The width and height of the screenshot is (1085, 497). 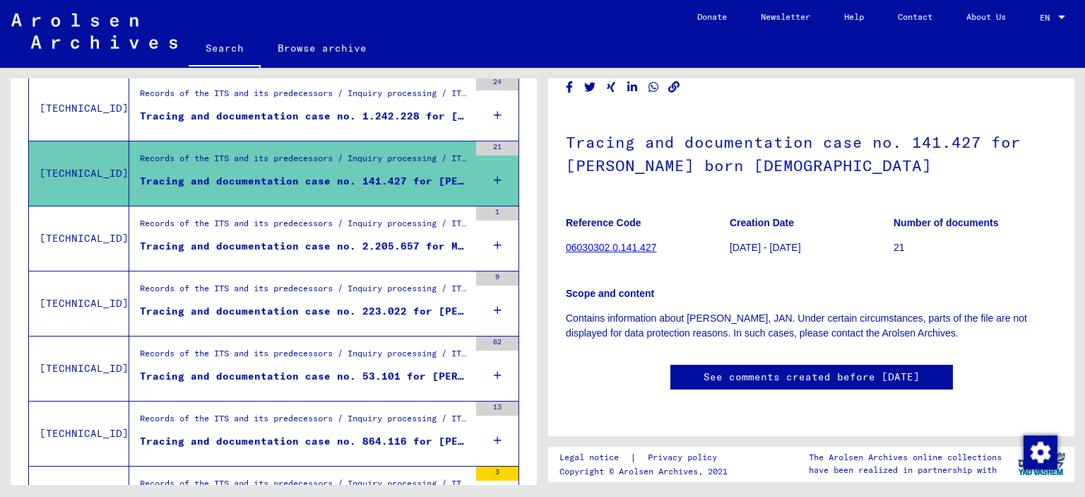 I want to click on div: 9, so click(x=497, y=278).